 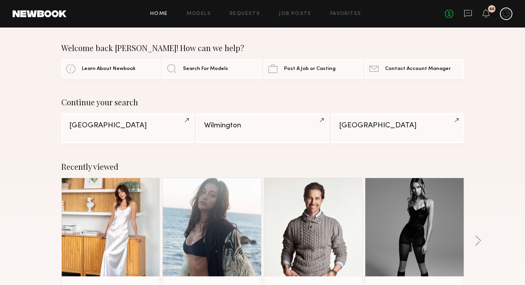 What do you see at coordinates (109, 69) in the screenshot?
I see `span: Learn About Newbook` at bounding box center [109, 69].